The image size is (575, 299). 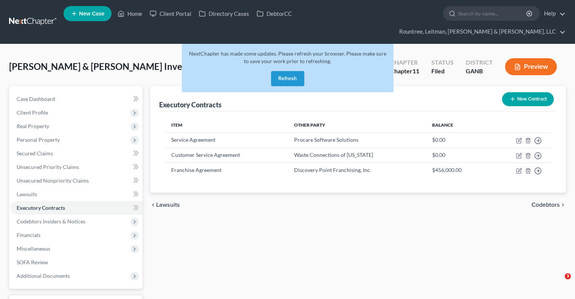 I want to click on th: Other Party, so click(x=357, y=125).